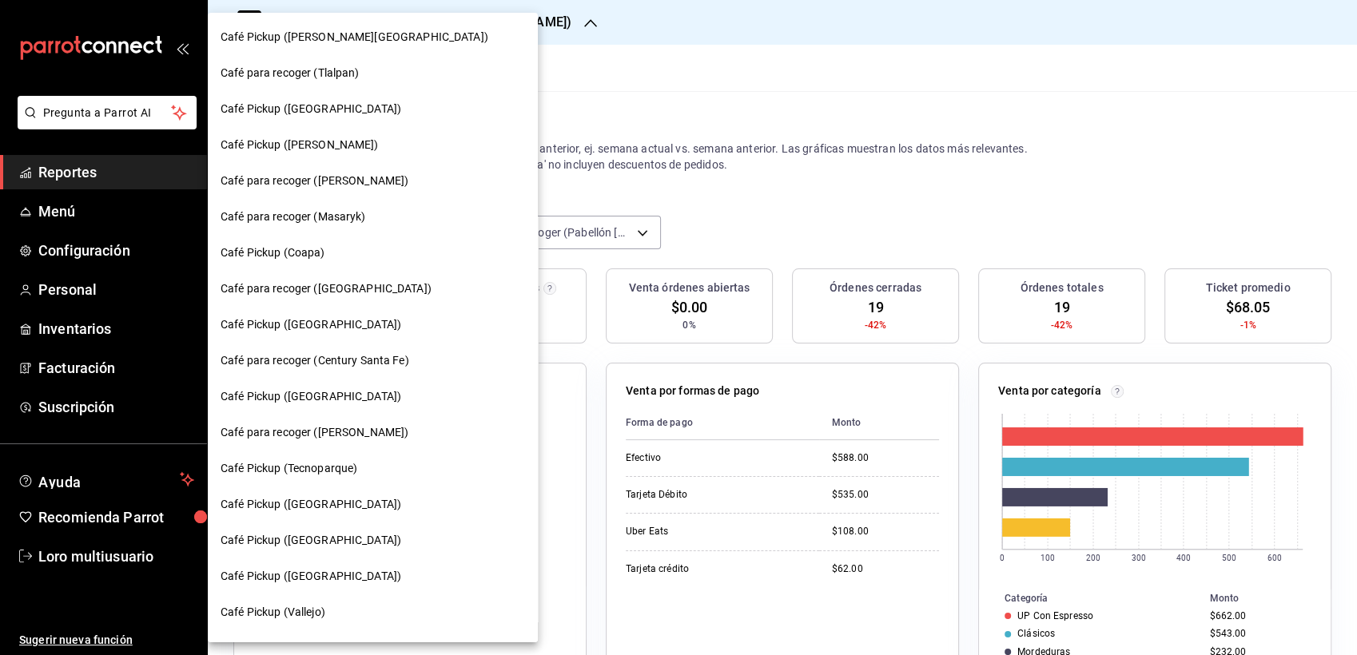  I want to click on div: Café Pickup (Tecnoparque), so click(372, 468).